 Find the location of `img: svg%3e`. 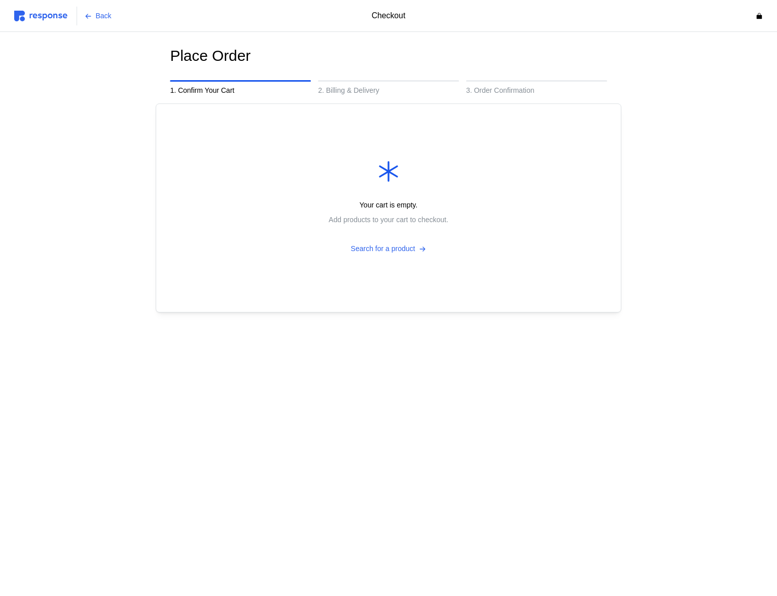

img: svg%3e is located at coordinates (41, 16).